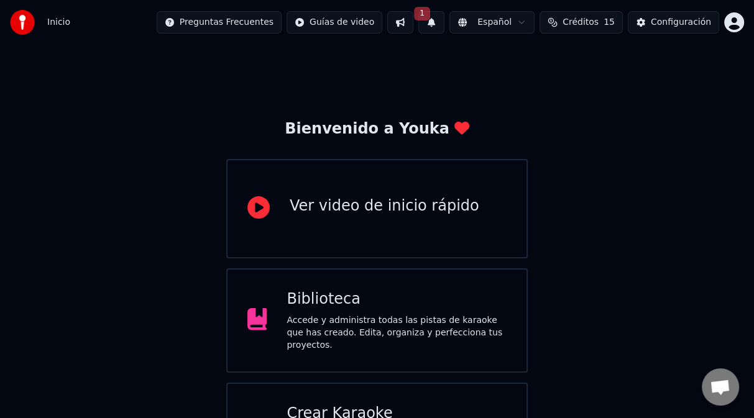  Describe the element at coordinates (22, 22) in the screenshot. I see `img: youka` at that location.